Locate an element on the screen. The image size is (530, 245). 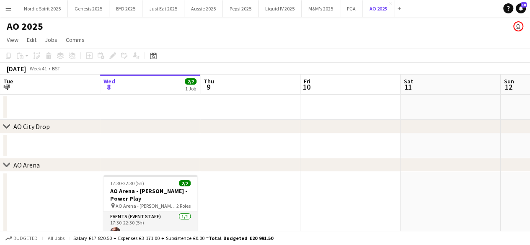
span: 11 is located at coordinates (408, 87).